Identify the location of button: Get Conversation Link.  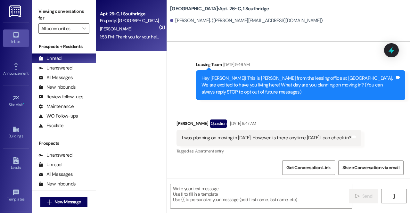
(308, 167).